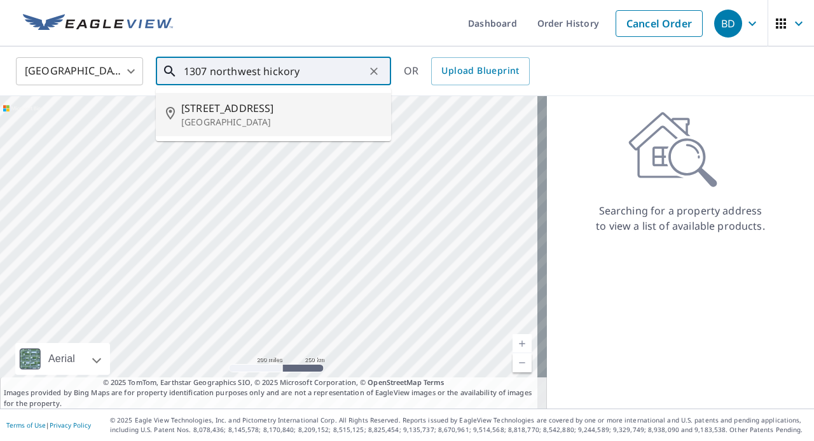 This screenshot has height=441, width=814. What do you see at coordinates (374, 71) in the screenshot?
I see `button: Clear` at bounding box center [374, 71].